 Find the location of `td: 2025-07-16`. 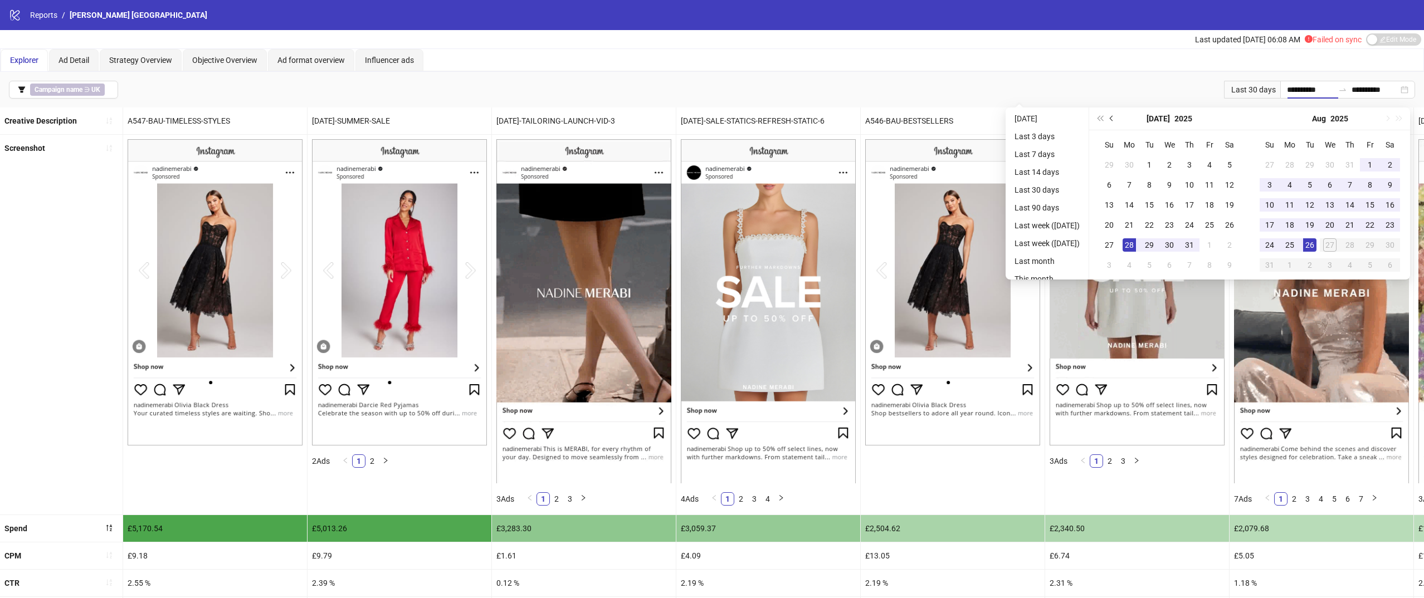

td: 2025-07-16 is located at coordinates (1169, 205).